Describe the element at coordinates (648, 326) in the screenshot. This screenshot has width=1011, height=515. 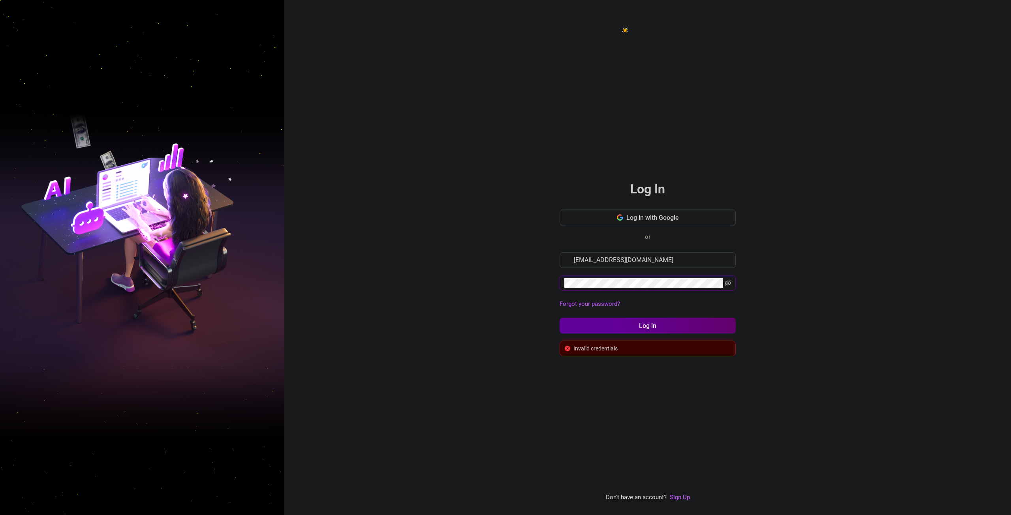
I see `span: Log in` at that location.